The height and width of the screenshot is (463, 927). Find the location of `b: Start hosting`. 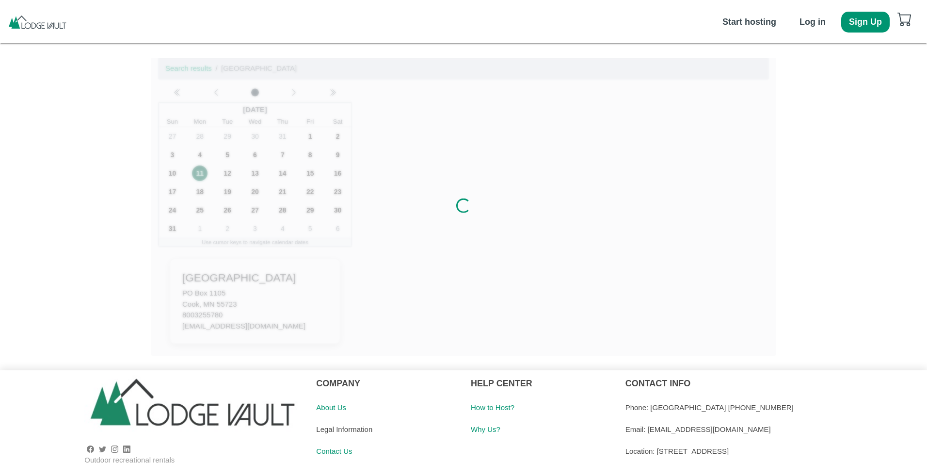

b: Start hosting is located at coordinates (749, 22).